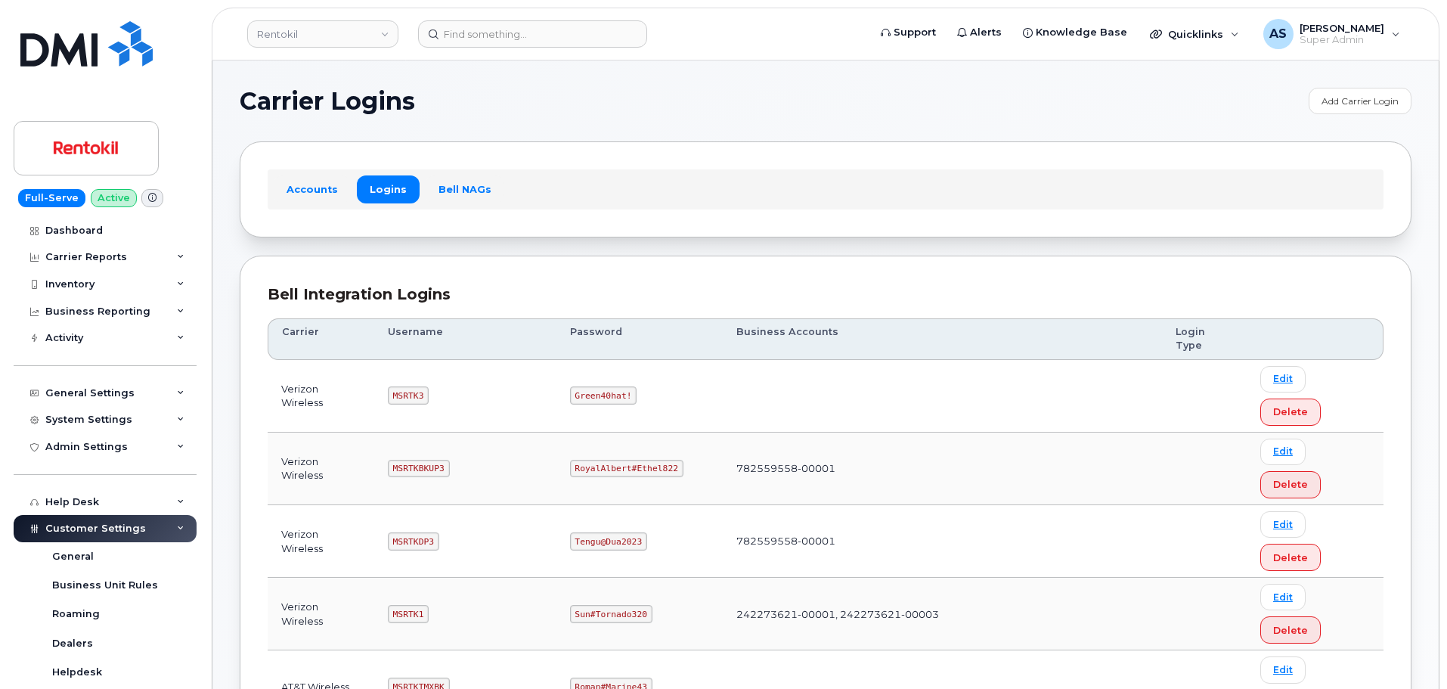 Image resolution: width=1447 pixels, height=689 pixels. Describe the element at coordinates (414, 541) in the screenshot. I see `code: MSRTKDP3` at that location.